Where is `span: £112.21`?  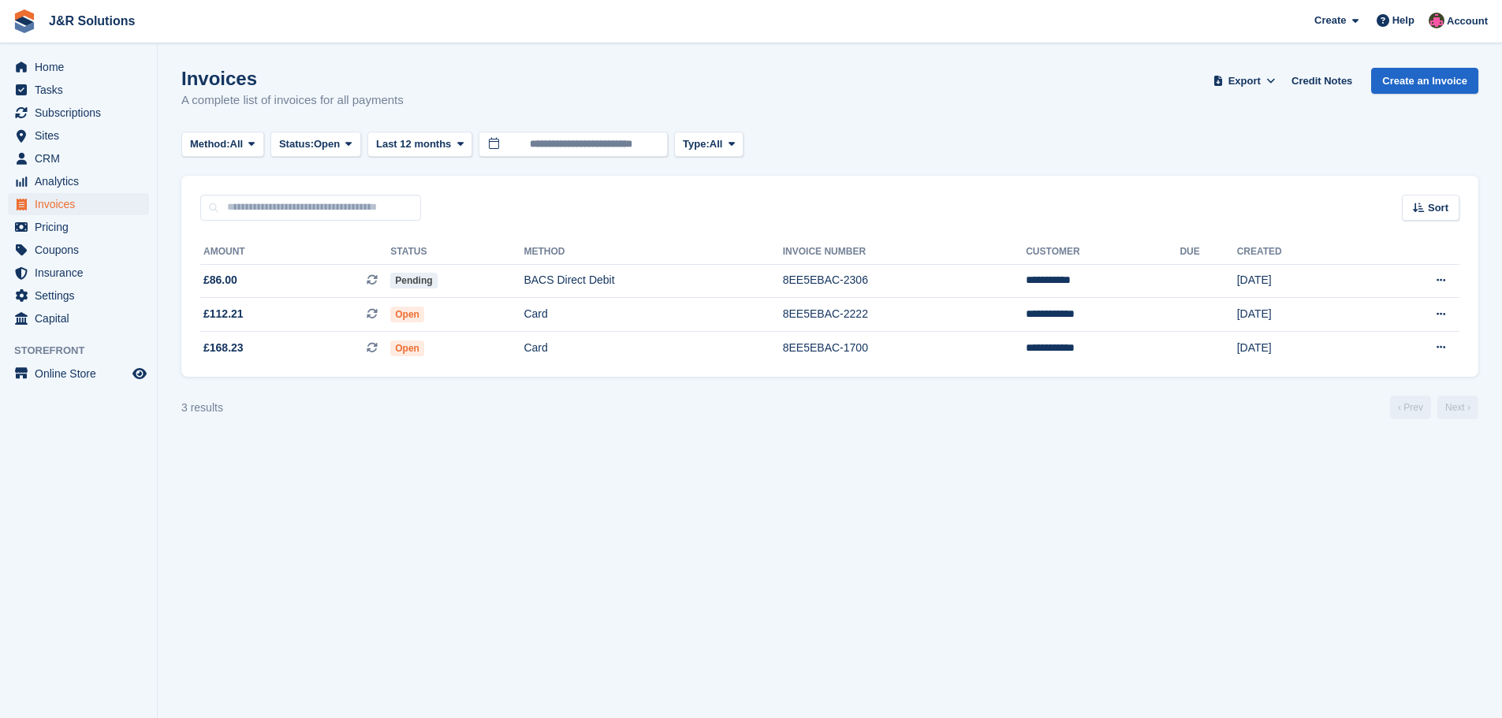 span: £112.21 is located at coordinates (223, 314).